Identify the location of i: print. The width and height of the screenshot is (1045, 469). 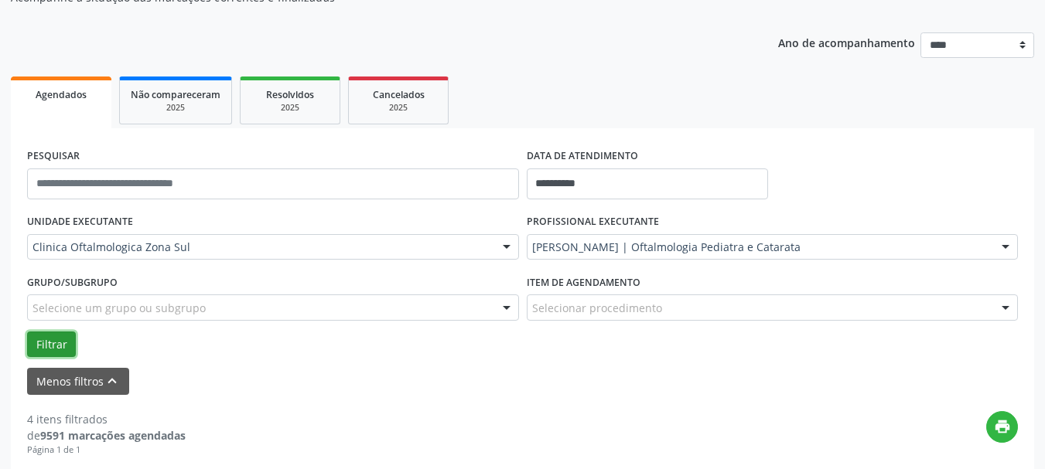
(1002, 427).